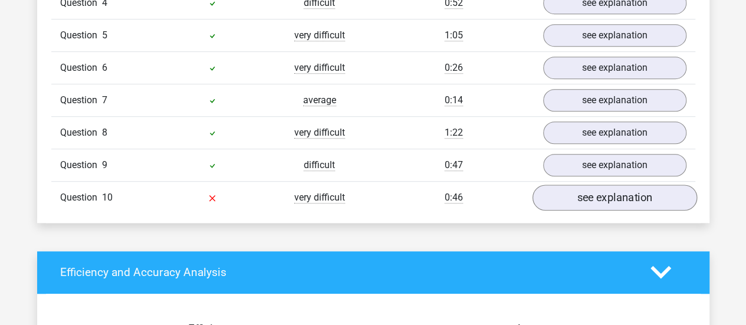 This screenshot has width=746, height=325. What do you see at coordinates (454, 68) in the screenshot?
I see `span: 0:26` at bounding box center [454, 68].